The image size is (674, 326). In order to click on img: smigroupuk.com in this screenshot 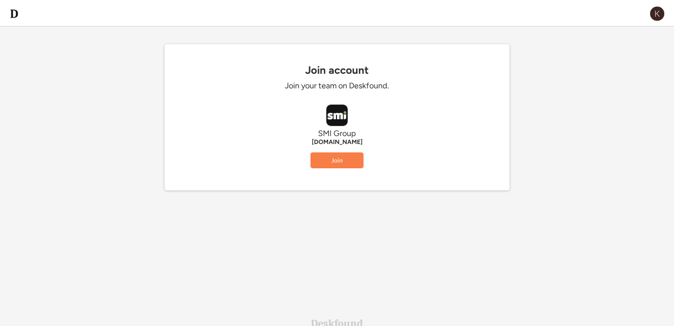, I will do `click(337, 115)`.